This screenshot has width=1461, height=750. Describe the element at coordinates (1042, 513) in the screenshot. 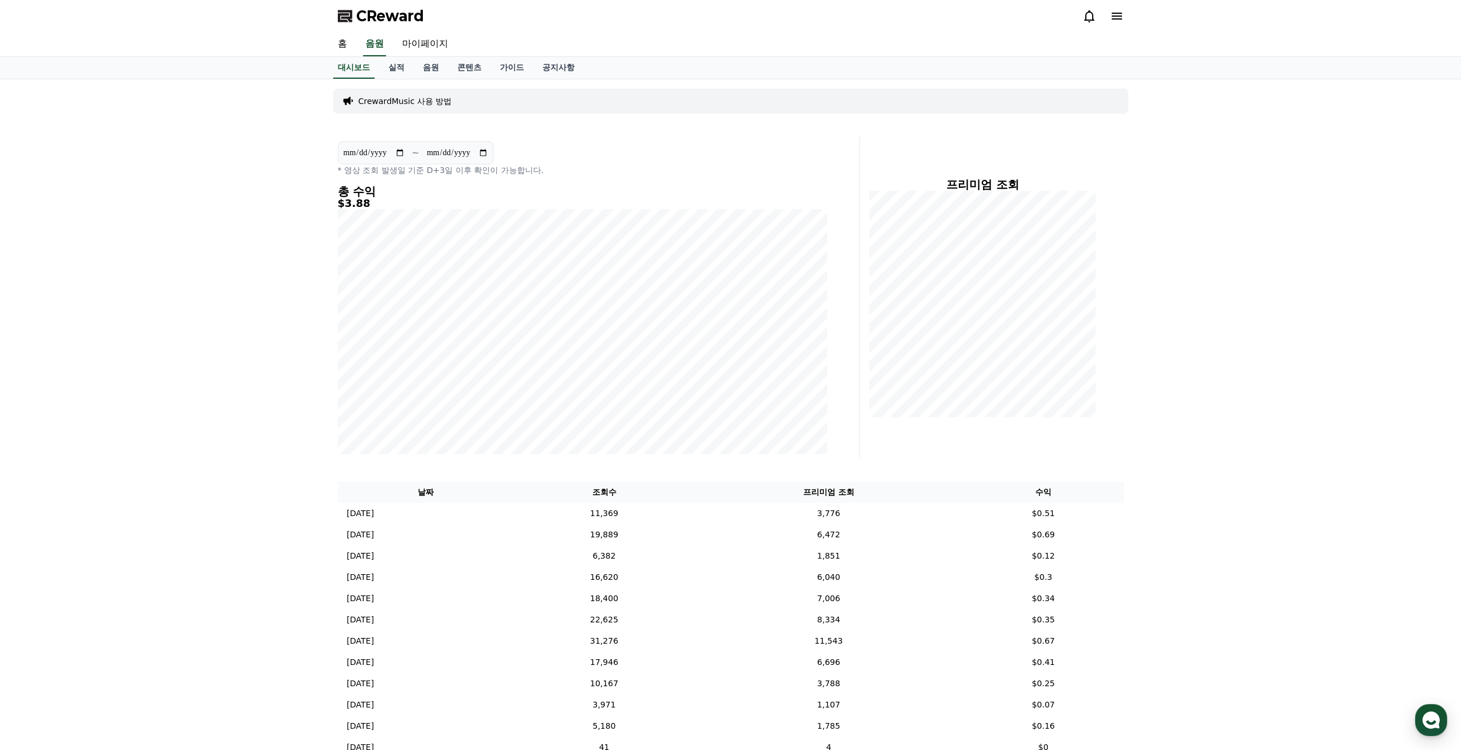

I see `td: $0.51` at that location.